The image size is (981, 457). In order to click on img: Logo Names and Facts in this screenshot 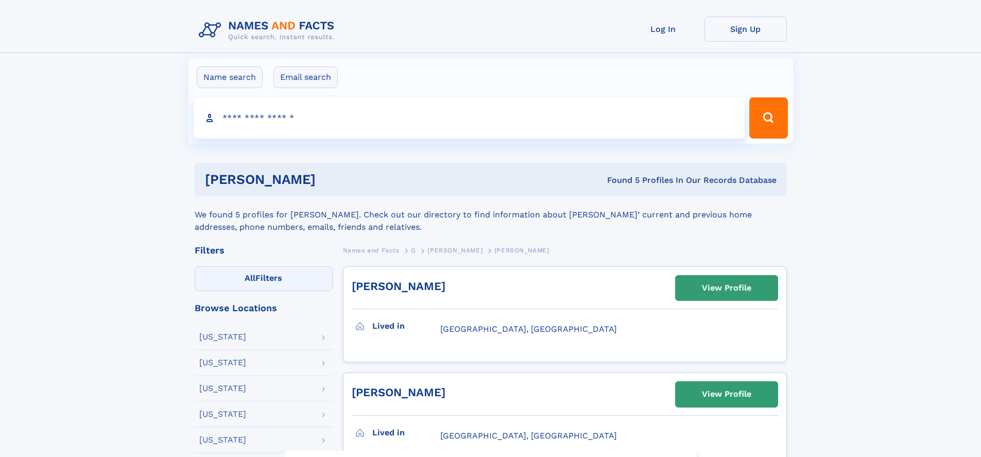, I will do `click(269, 30)`.